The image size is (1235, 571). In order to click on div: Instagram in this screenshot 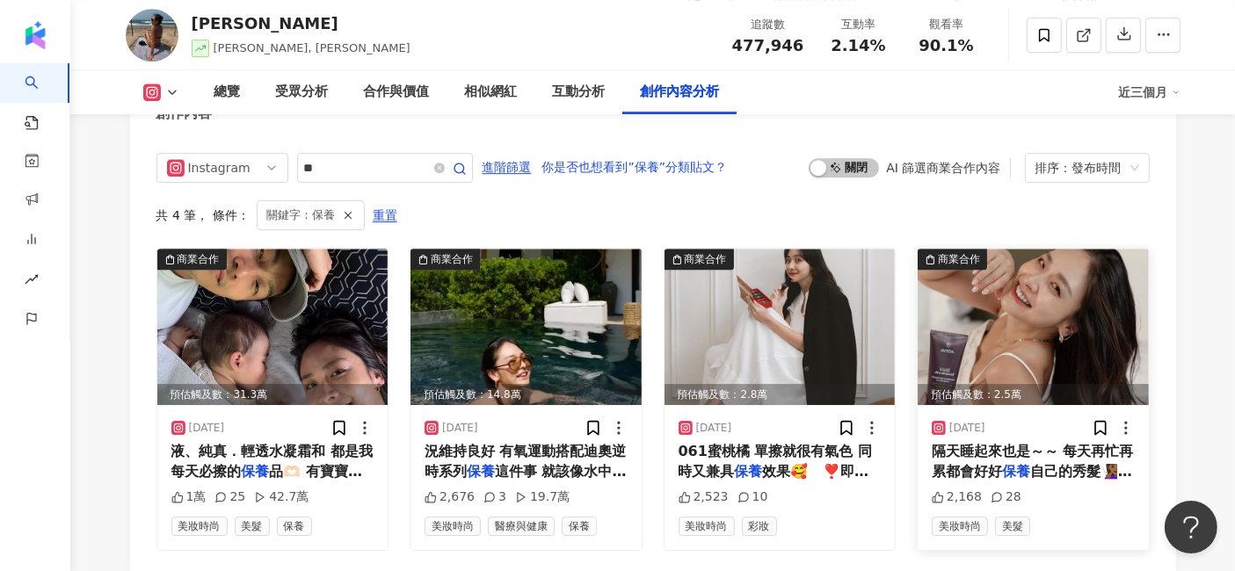, I will do `click(216, 168)`.